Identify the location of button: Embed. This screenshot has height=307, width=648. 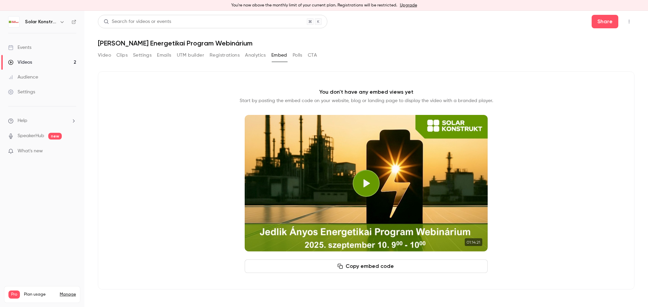
(279, 55).